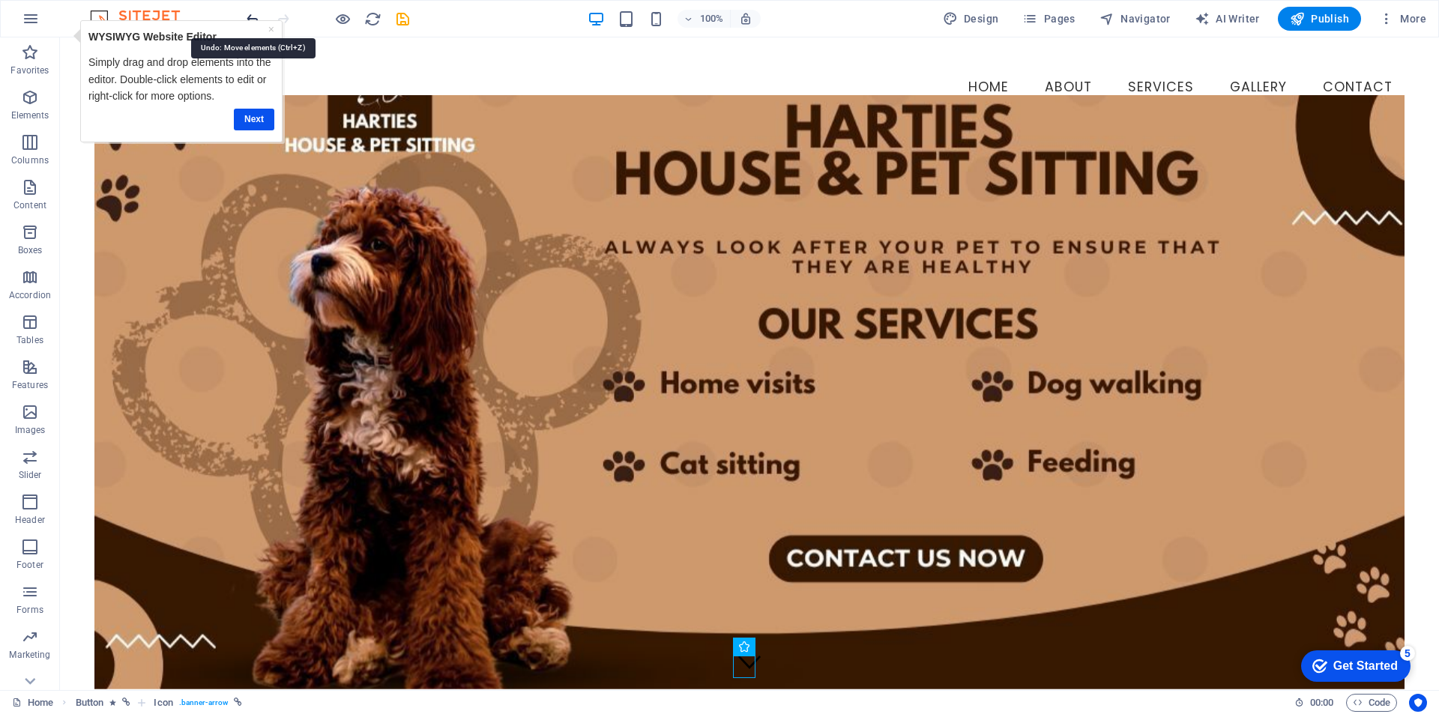 The height and width of the screenshot is (714, 1439). What do you see at coordinates (202, 9) in the screenshot?
I see `div: Close tooltip` at bounding box center [202, 9].